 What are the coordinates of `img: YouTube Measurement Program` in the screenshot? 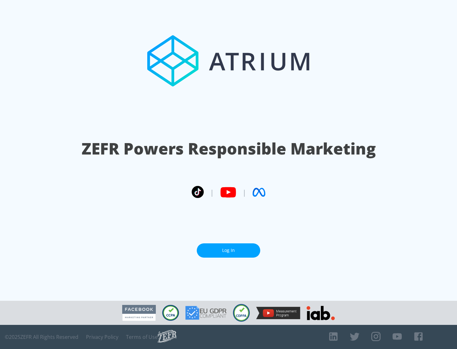 It's located at (278, 313).